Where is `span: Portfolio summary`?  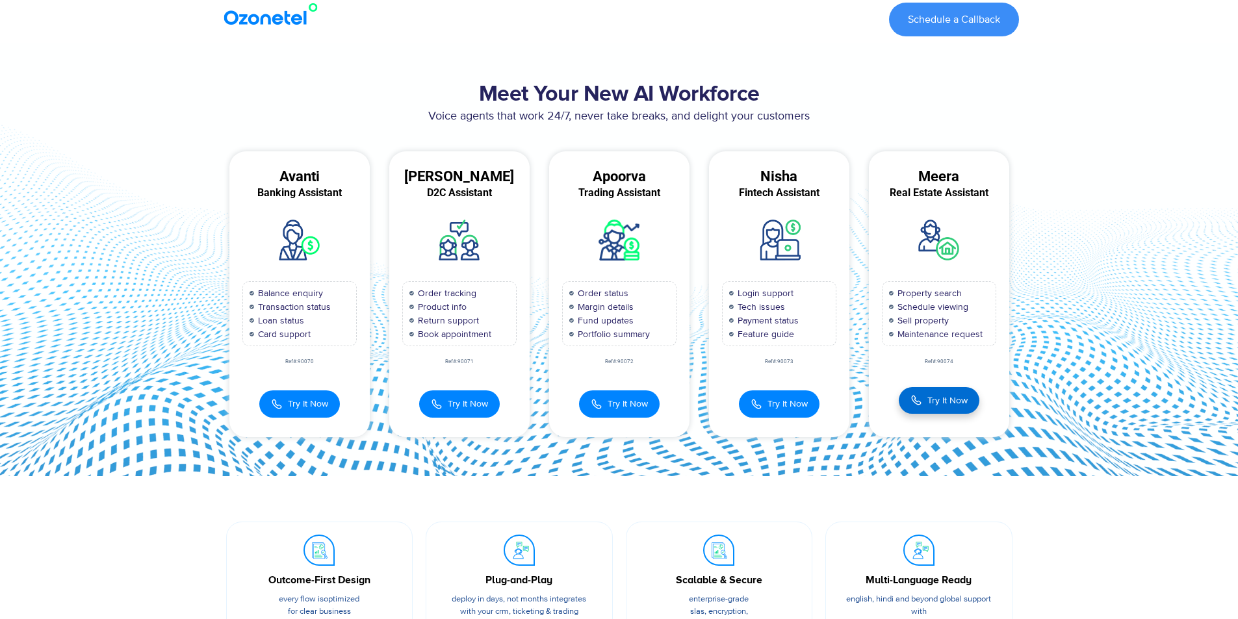 span: Portfolio summary is located at coordinates (612, 334).